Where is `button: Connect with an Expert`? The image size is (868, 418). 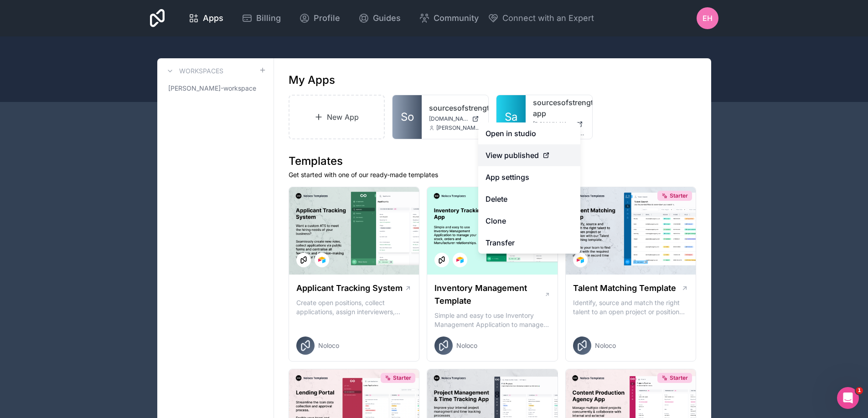 button: Connect with an Expert is located at coordinates (541, 18).